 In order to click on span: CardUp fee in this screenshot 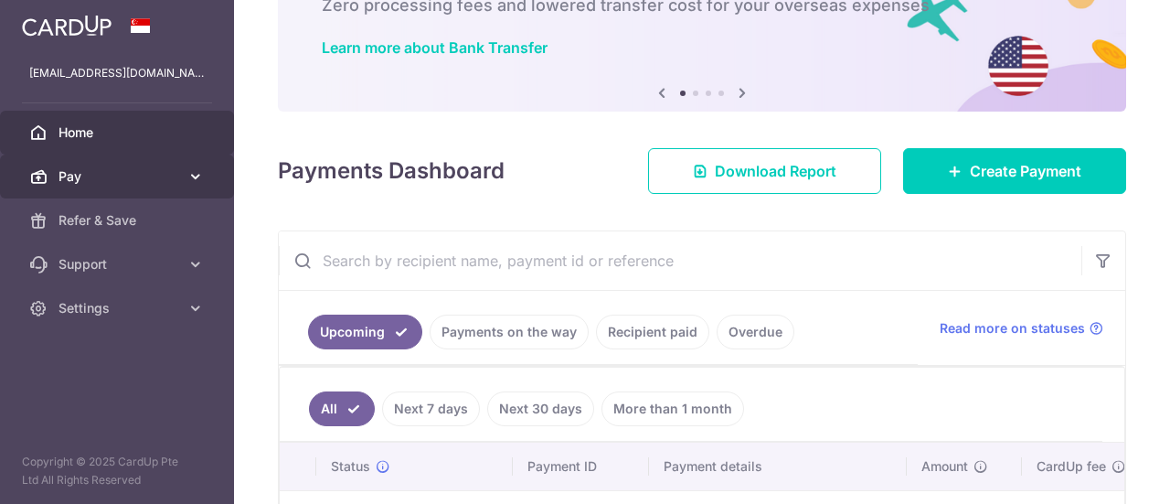, I will do `click(1071, 466)`.